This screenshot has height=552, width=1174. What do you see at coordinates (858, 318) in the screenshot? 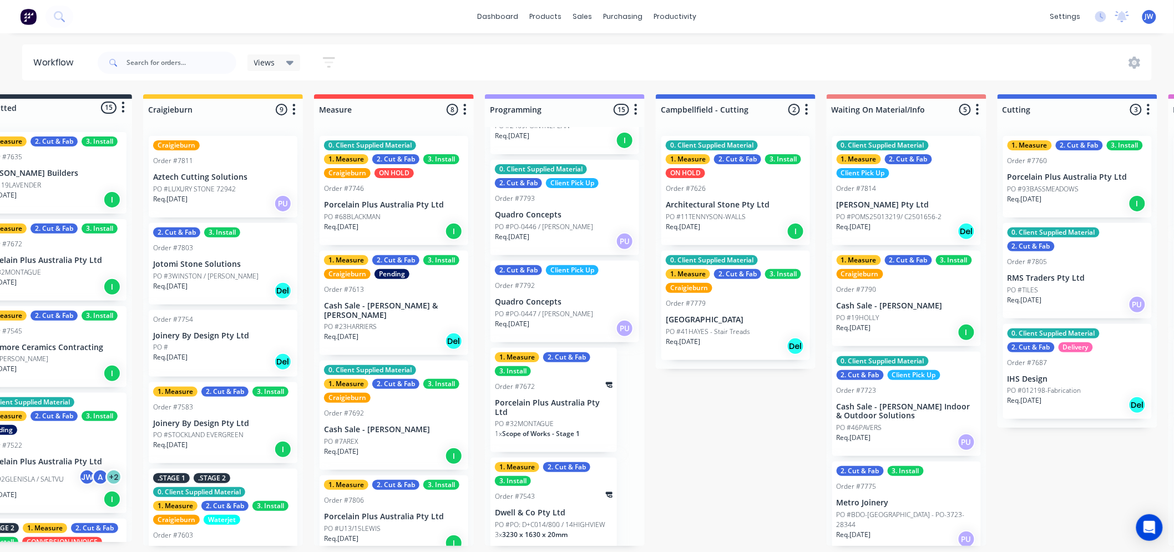
I see `p: PO #19HOLLY` at bounding box center [858, 318].